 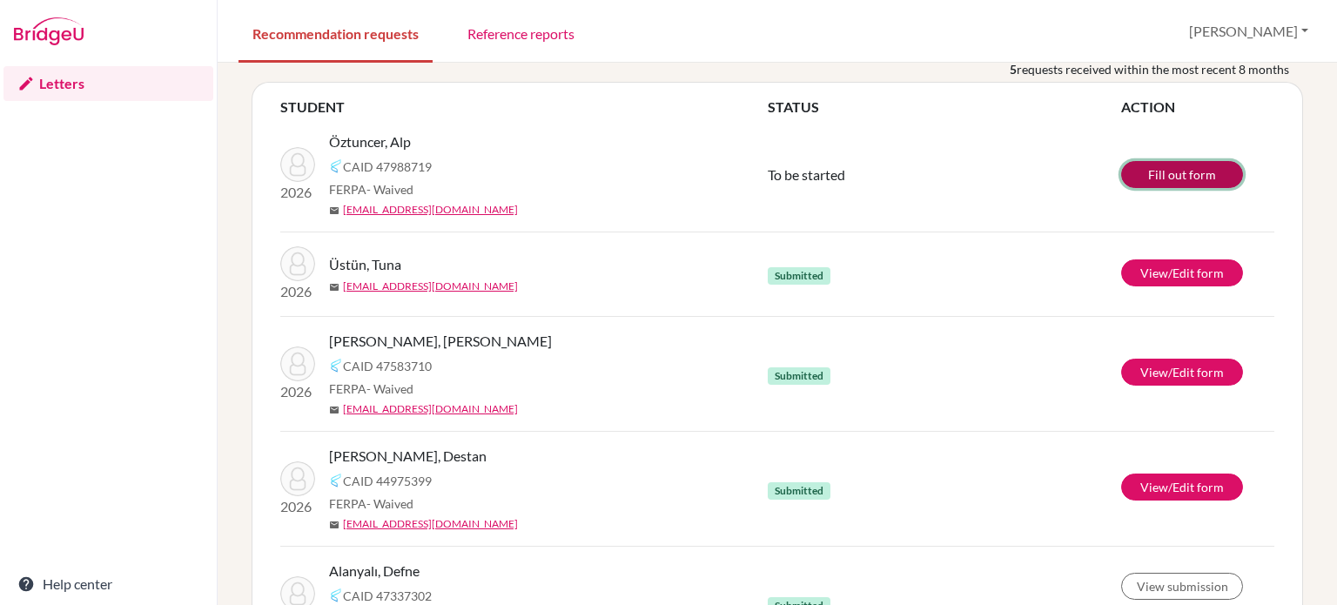 What do you see at coordinates (387, 366) in the screenshot?
I see `span: CAID 47583710` at bounding box center [387, 366].